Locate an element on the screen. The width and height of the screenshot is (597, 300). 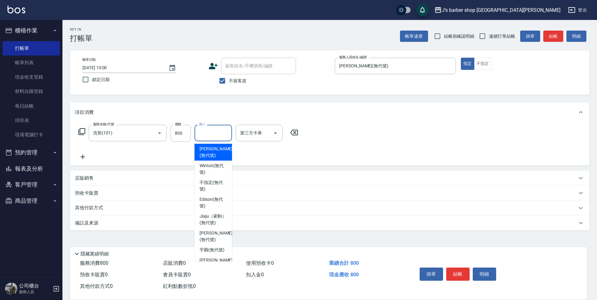
a: 帳單列表 is located at coordinates (31, 63).